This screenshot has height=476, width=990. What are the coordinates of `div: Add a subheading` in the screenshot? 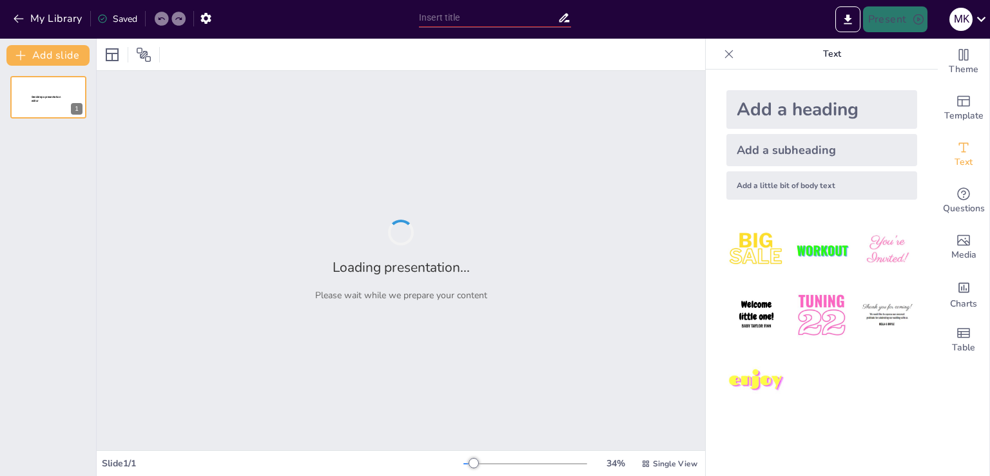 It's located at (822, 150).